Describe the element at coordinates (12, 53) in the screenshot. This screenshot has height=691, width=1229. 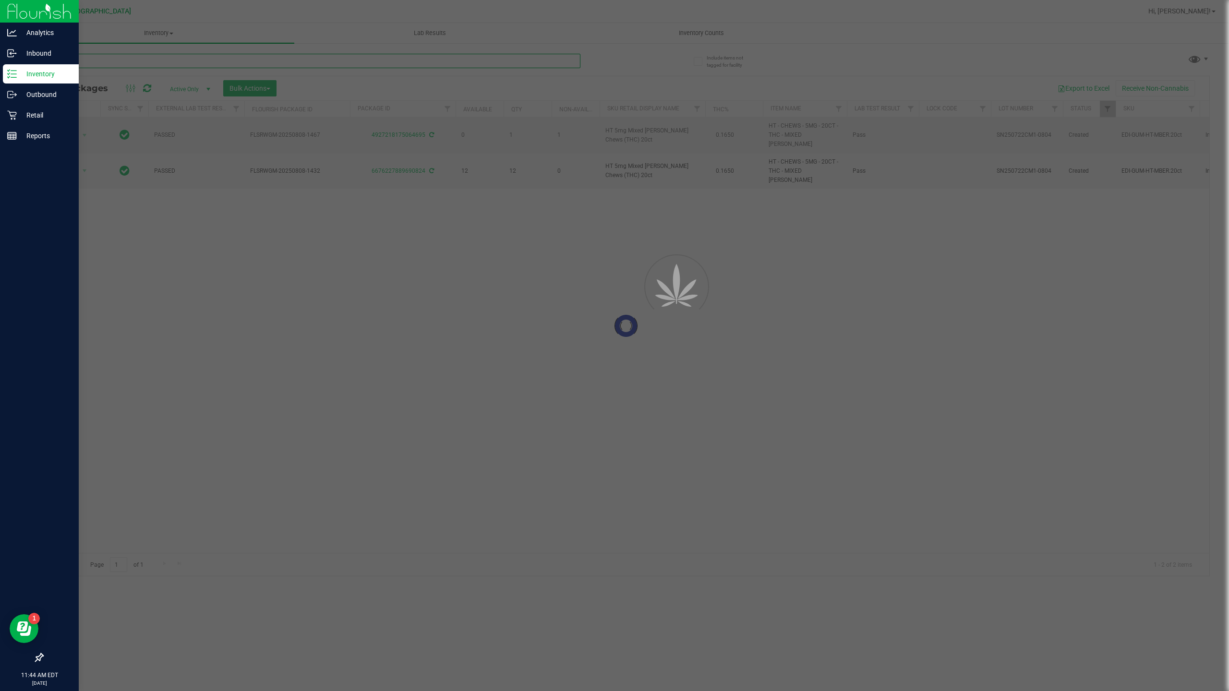
I see `inline-svg: Inbound` at that location.